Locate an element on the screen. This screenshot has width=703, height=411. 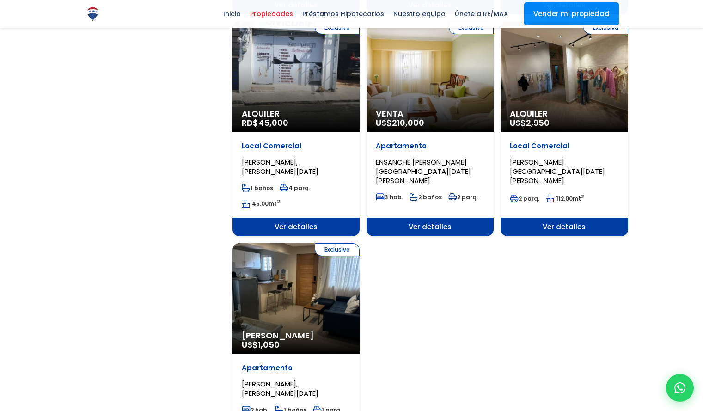
span: 1 baños is located at coordinates (257, 188).